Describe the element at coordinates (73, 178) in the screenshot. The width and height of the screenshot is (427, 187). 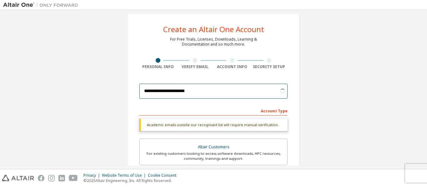
I see `img: youtube.svg` at that location.